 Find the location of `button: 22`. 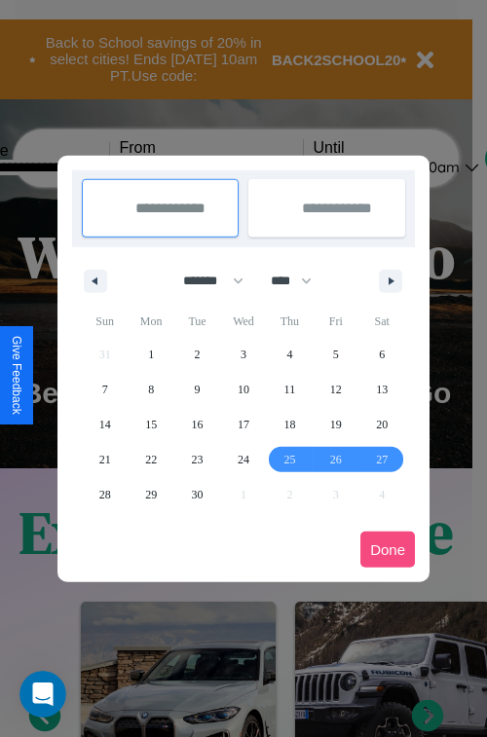

button: 22 is located at coordinates (150, 460).